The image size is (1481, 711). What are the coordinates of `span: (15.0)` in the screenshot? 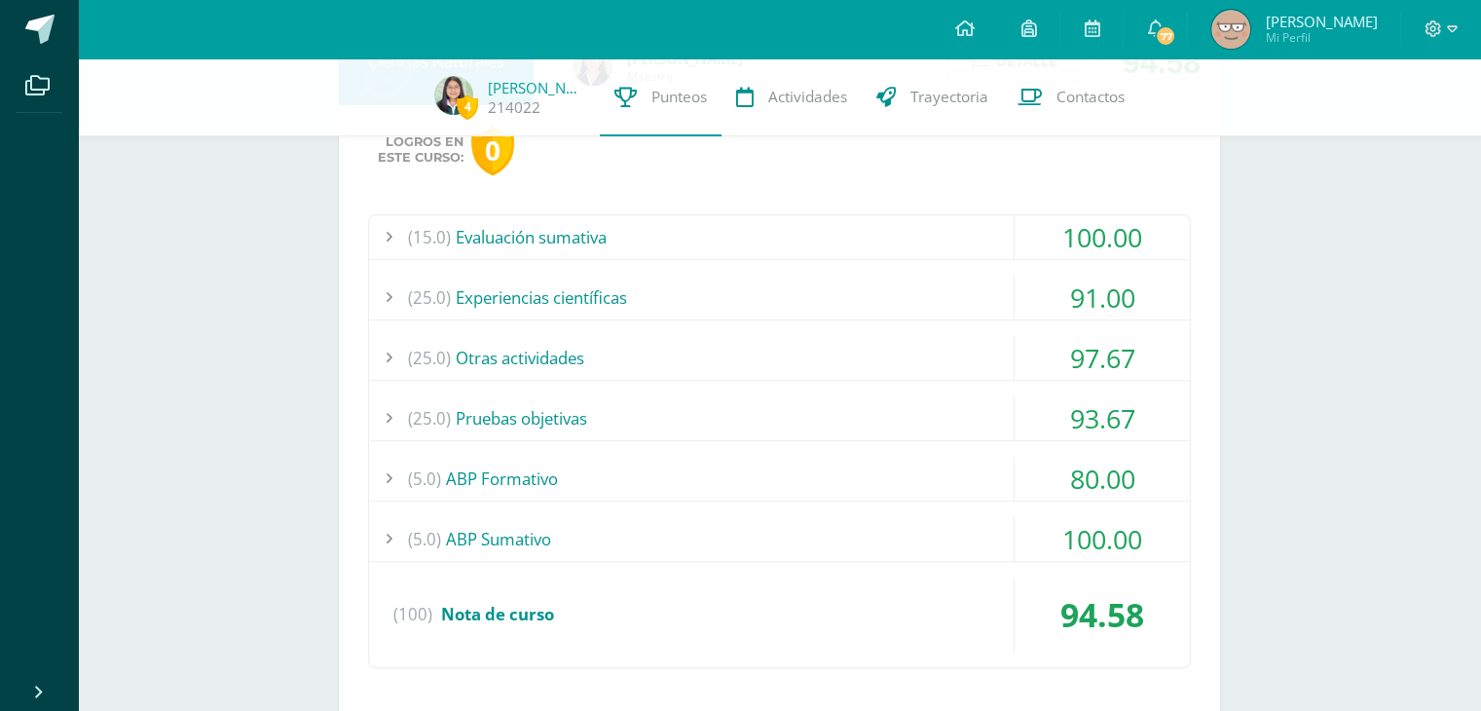 It's located at (429, 237).